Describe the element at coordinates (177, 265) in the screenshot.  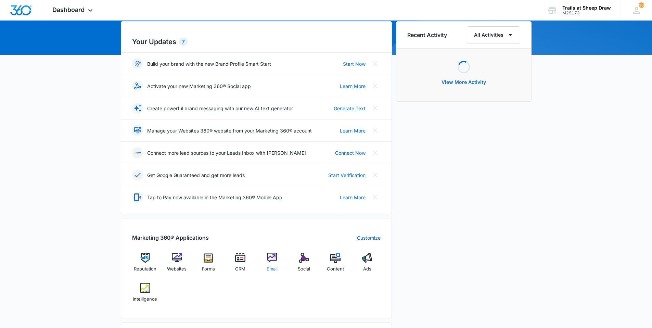
I see `a: Websites` at that location.